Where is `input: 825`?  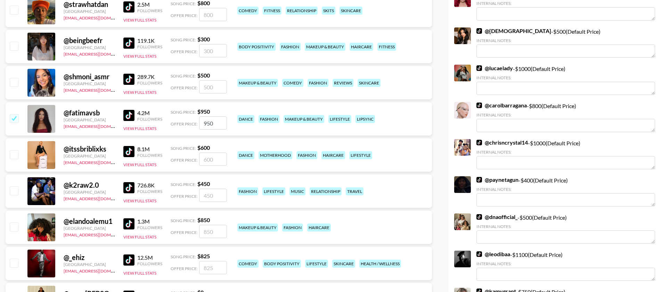 input: 825 is located at coordinates (213, 268).